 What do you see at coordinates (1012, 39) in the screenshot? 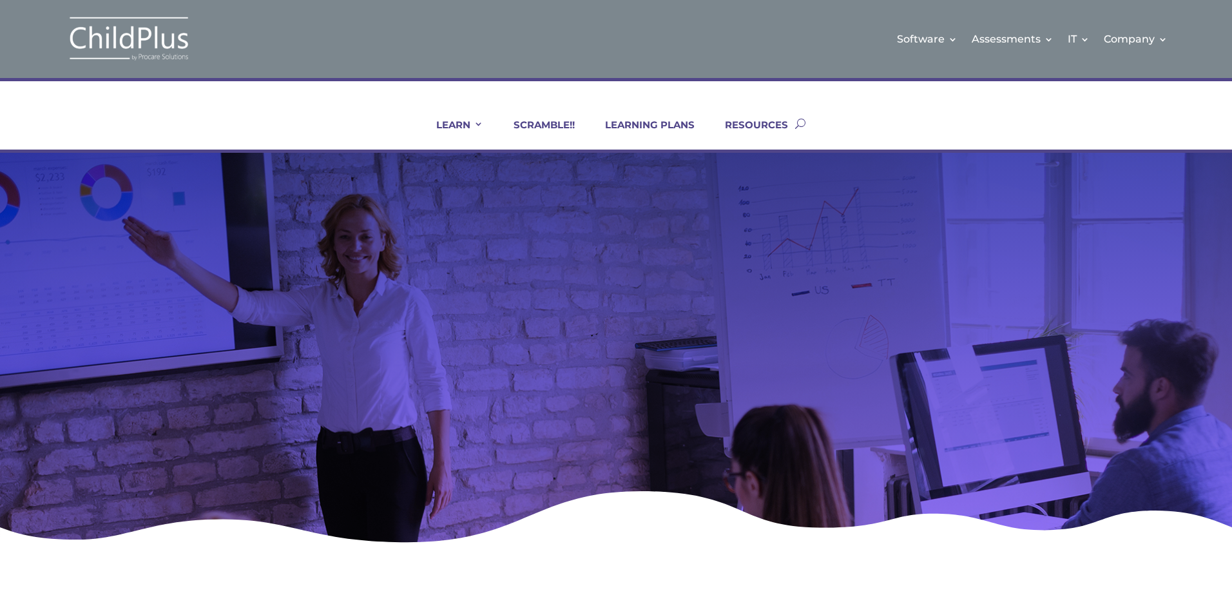
I see `a: Assessments` at bounding box center [1012, 39].